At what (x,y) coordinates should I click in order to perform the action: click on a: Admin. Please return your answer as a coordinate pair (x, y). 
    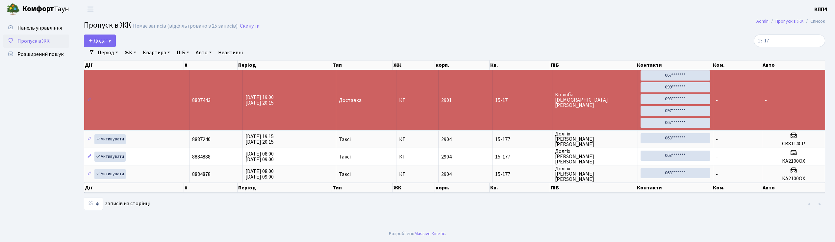
    Looking at the image, I should click on (762, 21).